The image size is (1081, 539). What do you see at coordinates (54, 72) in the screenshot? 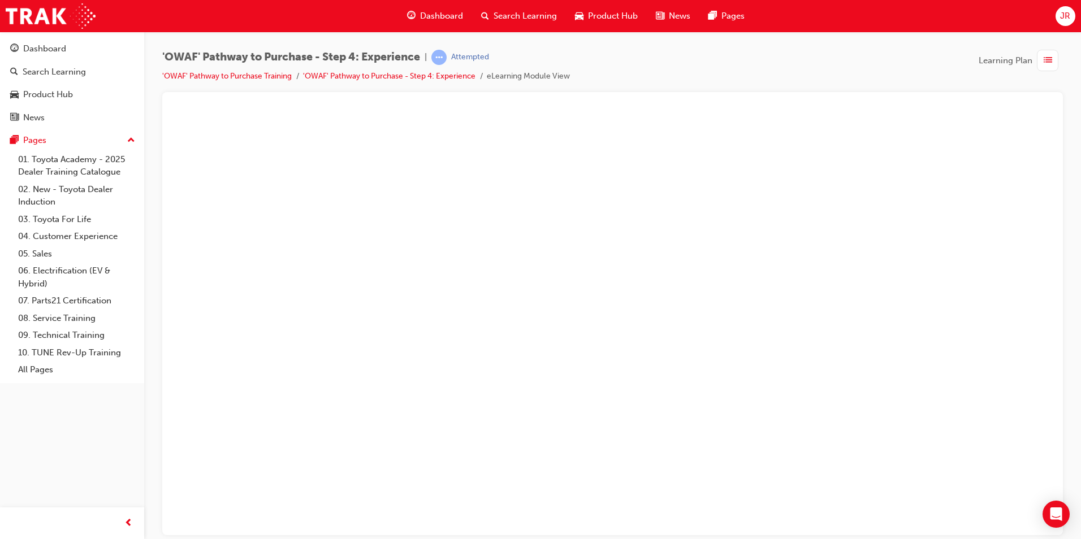
I see `div: Search Learning` at bounding box center [54, 72].